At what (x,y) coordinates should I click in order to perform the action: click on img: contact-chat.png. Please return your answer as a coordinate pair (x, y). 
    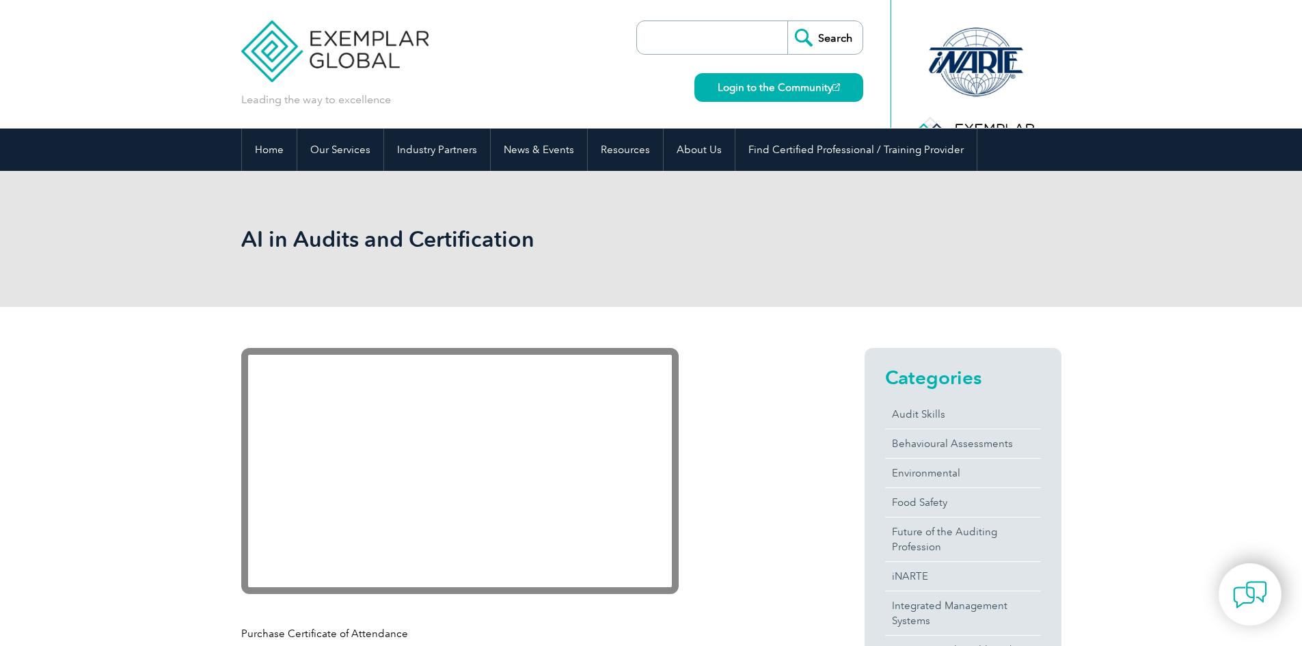
    Looking at the image, I should click on (1250, 594).